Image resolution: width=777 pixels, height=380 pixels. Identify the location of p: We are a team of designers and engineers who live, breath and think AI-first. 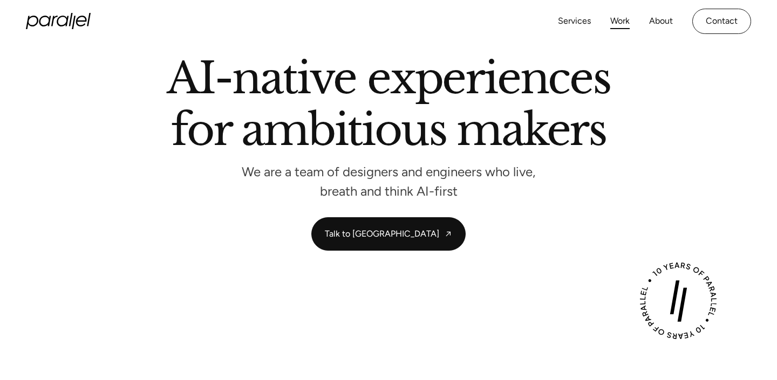
(389, 181).